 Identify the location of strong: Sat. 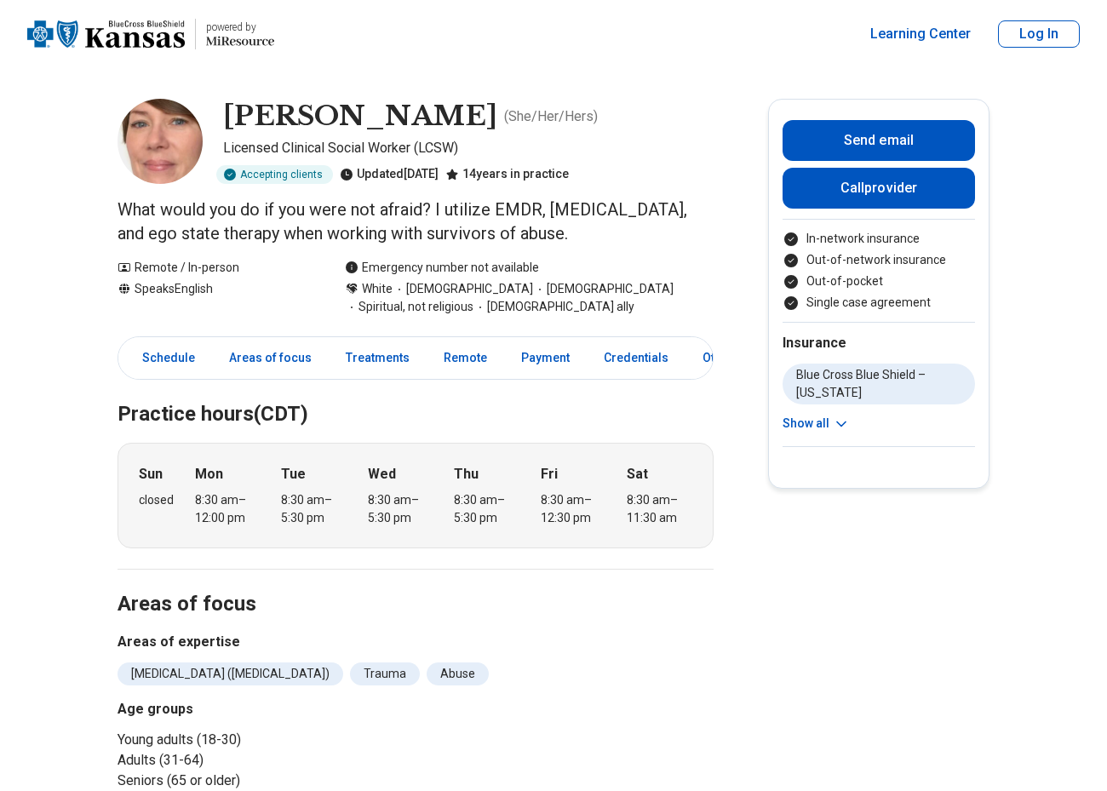
(637, 474).